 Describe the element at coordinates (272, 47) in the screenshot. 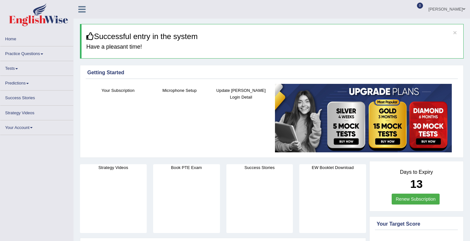

I see `h4: Have a pleasant time!` at that location.